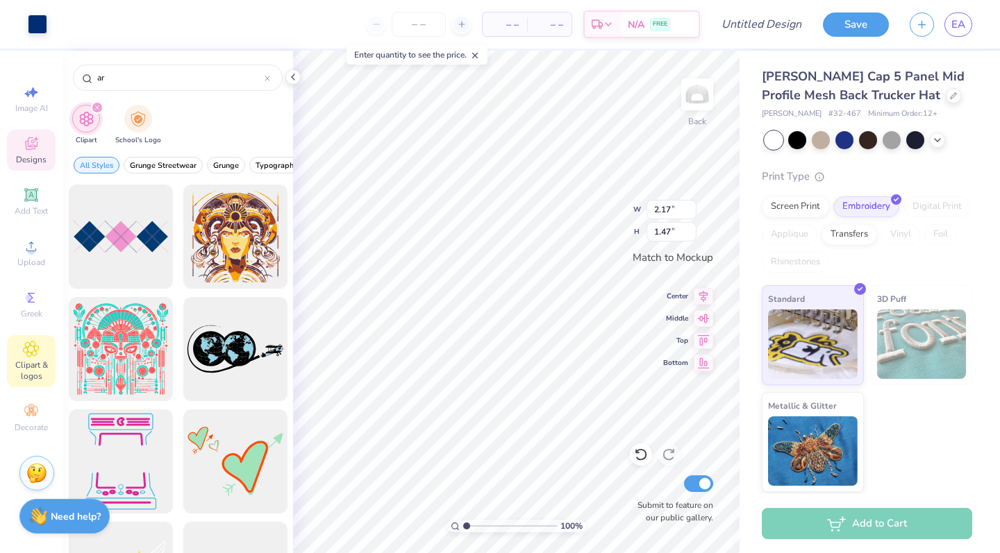  Describe the element at coordinates (676, 363) in the screenshot. I see `span: Bottom` at that location.